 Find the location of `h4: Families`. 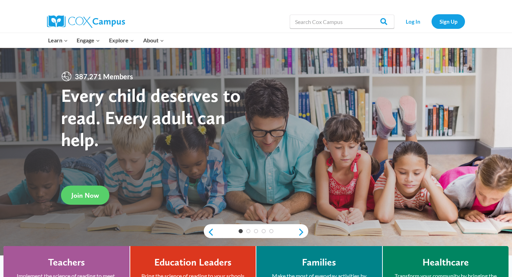

h4: Families is located at coordinates (319, 263).